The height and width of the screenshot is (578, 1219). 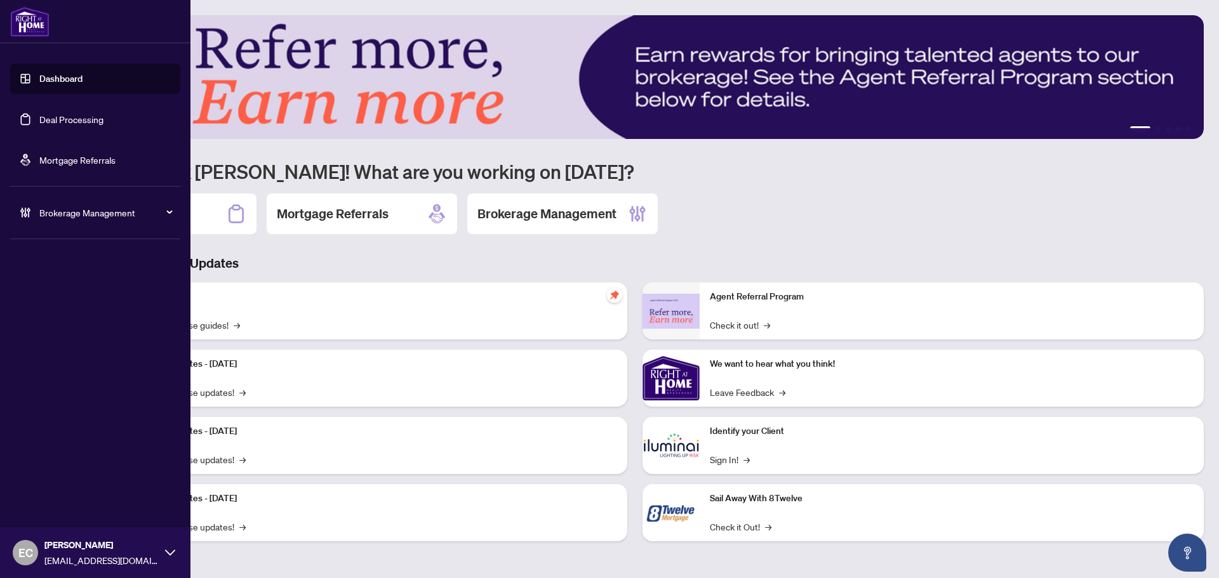 What do you see at coordinates (25, 553) in the screenshot?
I see `span: EC` at bounding box center [25, 553].